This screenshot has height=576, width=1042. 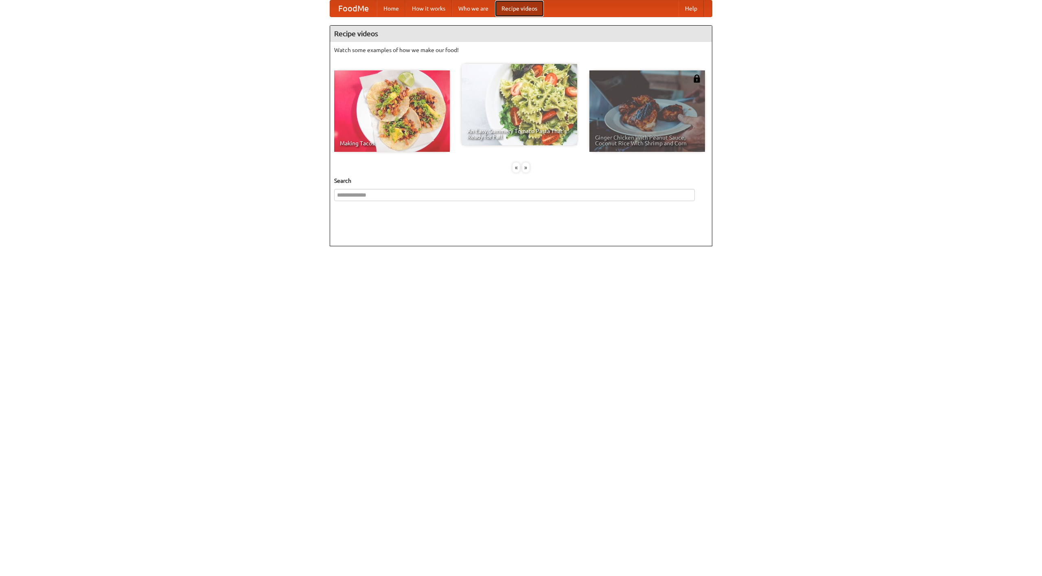 I want to click on a: Making Tacos, so click(x=392, y=111).